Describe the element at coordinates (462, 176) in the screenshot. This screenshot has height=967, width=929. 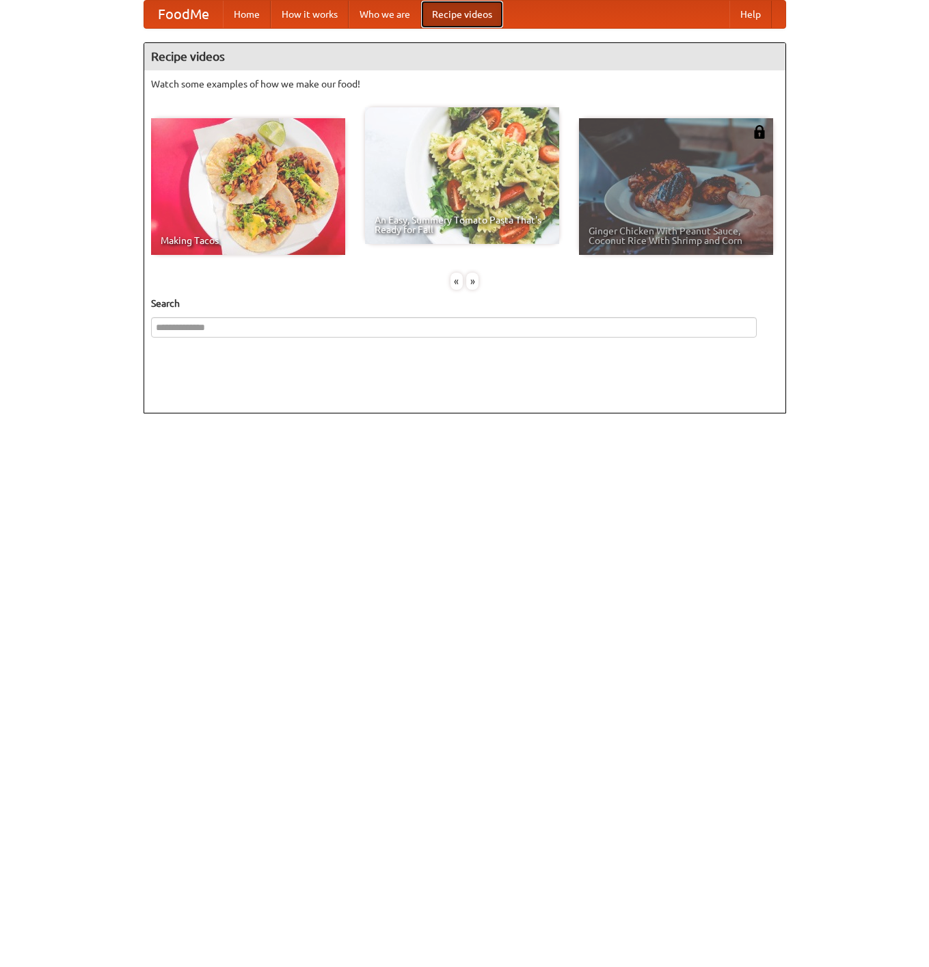
I see `a: An Easy, Summery Tomato Pasta That's Ready for Fall` at that location.